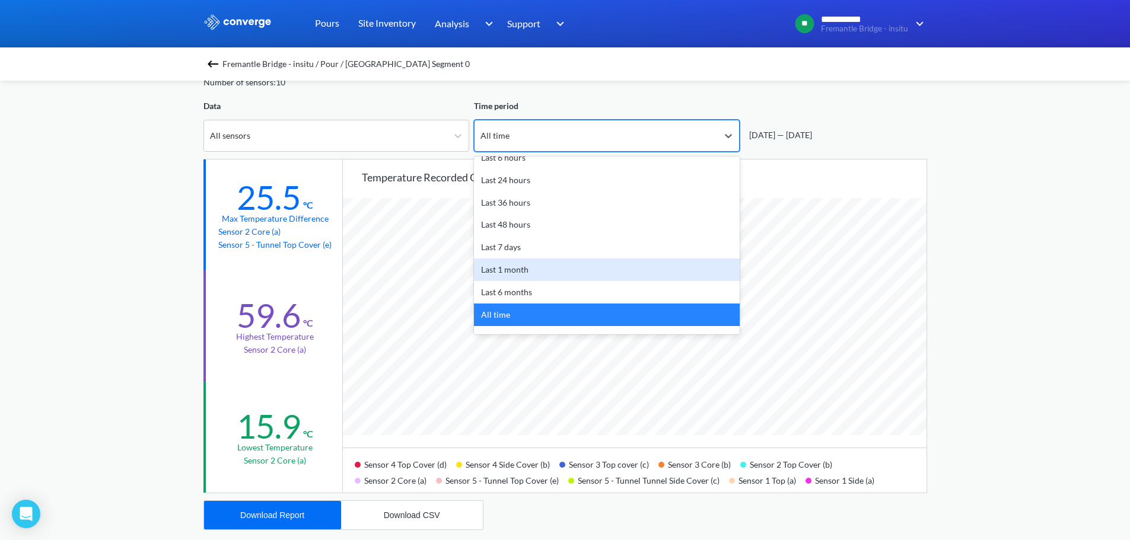  Describe the element at coordinates (238, 22) in the screenshot. I see `img: logo_ewhite.svg` at that location.